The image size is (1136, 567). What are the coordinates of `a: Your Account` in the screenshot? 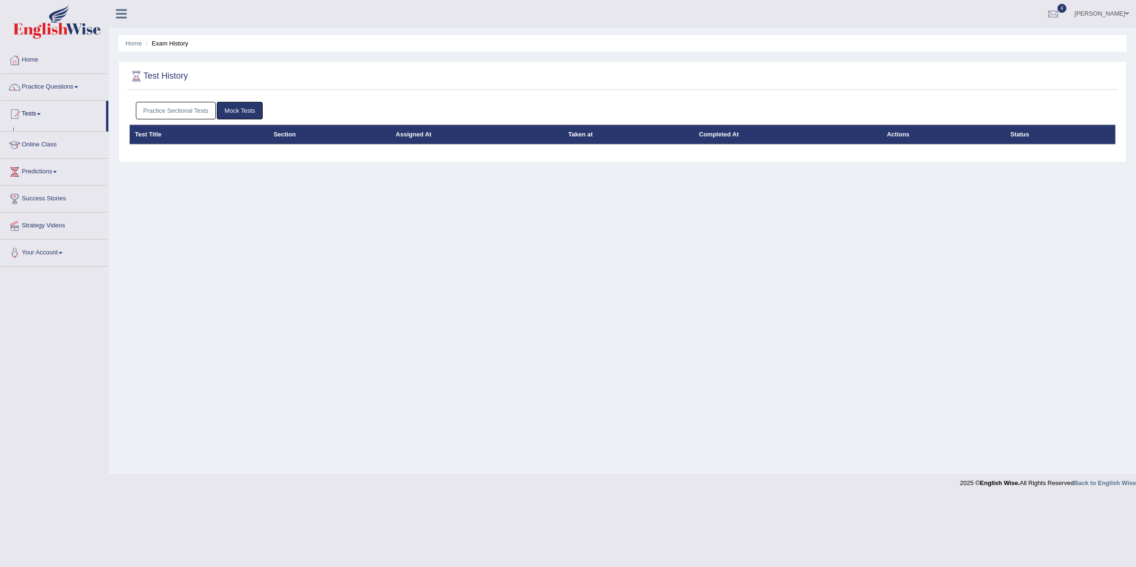 It's located at (54, 251).